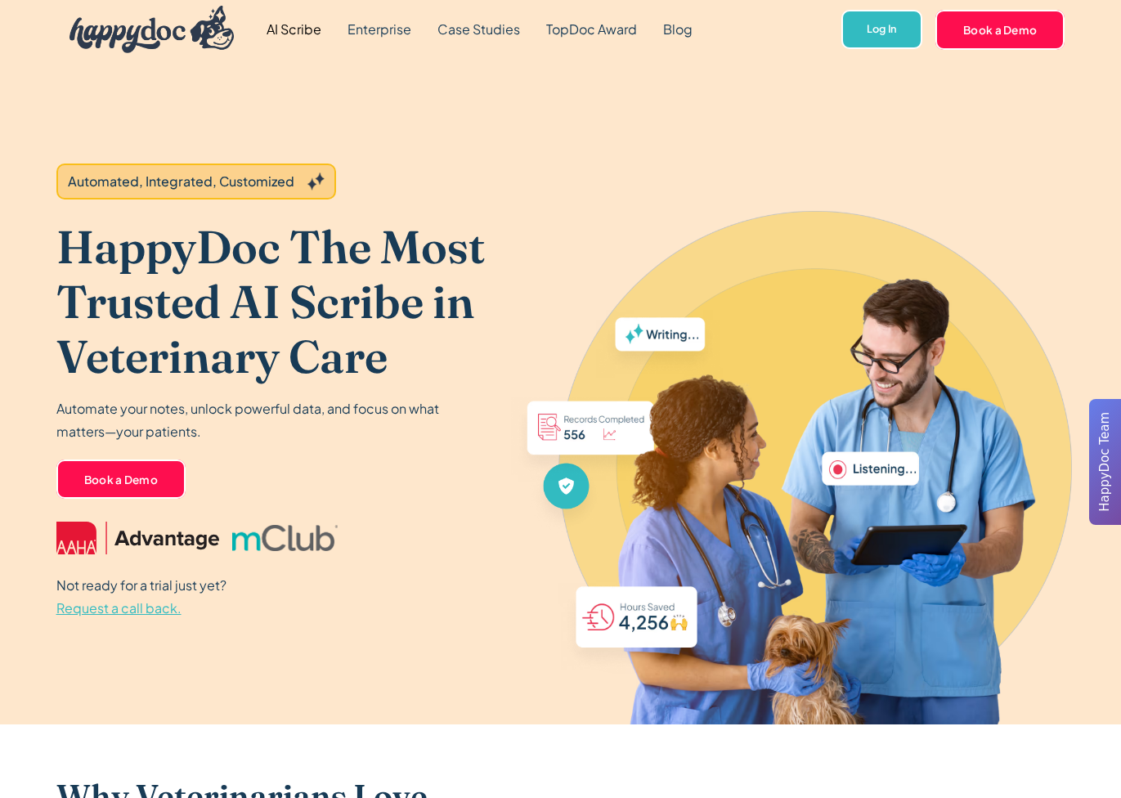 The width and height of the screenshot is (1121, 798). Describe the element at coordinates (316, 182) in the screenshot. I see `img: Grey sparkles.` at that location.